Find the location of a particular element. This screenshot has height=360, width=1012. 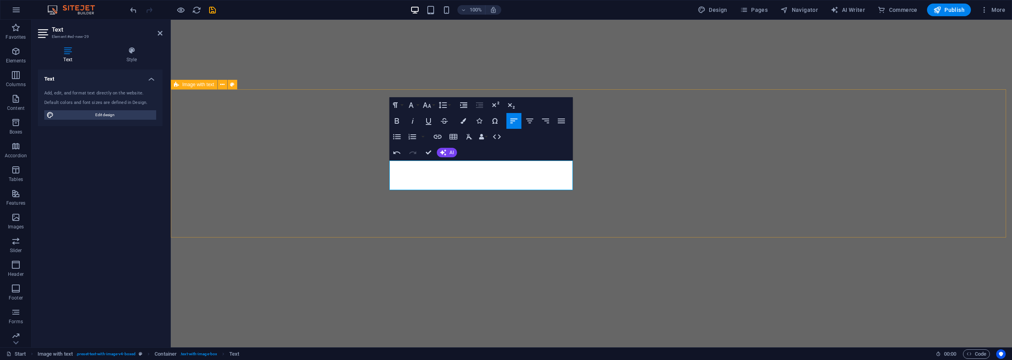

span: 00 00 is located at coordinates (950, 354).